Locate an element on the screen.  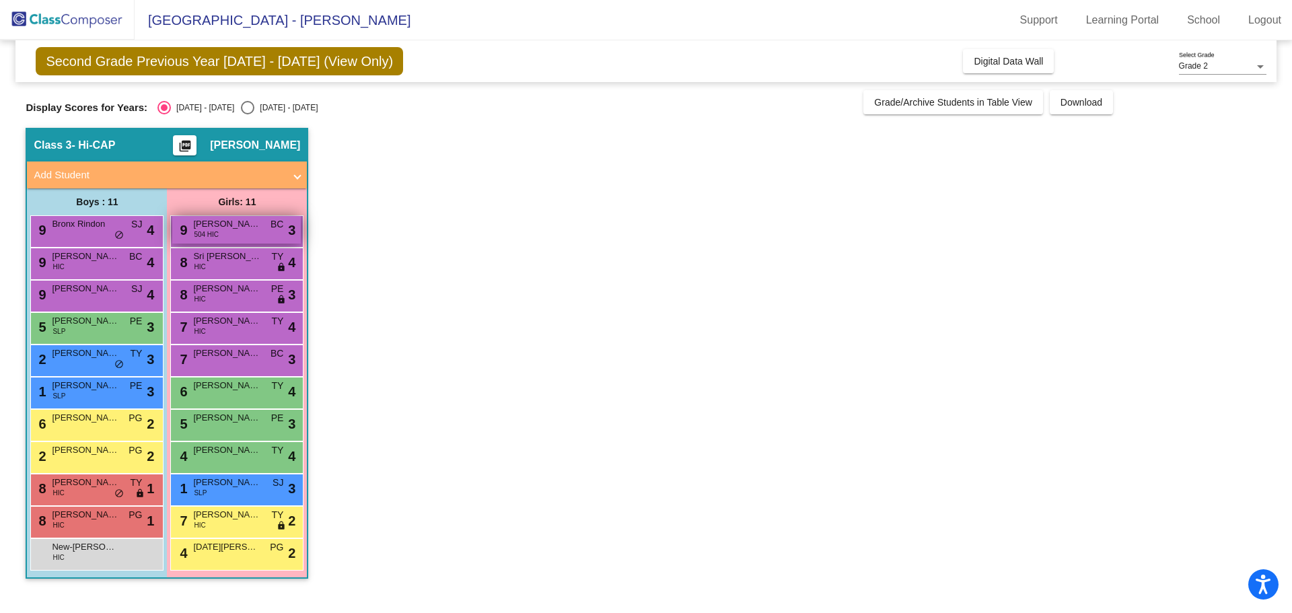
span: Display Scores for Years: is located at coordinates (86, 108).